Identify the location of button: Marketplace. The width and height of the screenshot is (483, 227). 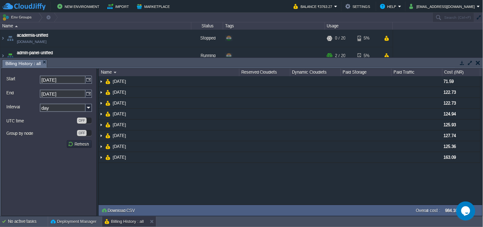
(154, 6).